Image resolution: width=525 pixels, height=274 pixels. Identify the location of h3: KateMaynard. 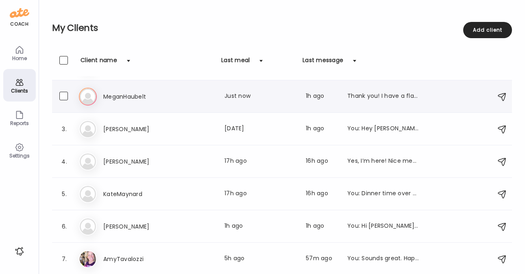
(139, 194).